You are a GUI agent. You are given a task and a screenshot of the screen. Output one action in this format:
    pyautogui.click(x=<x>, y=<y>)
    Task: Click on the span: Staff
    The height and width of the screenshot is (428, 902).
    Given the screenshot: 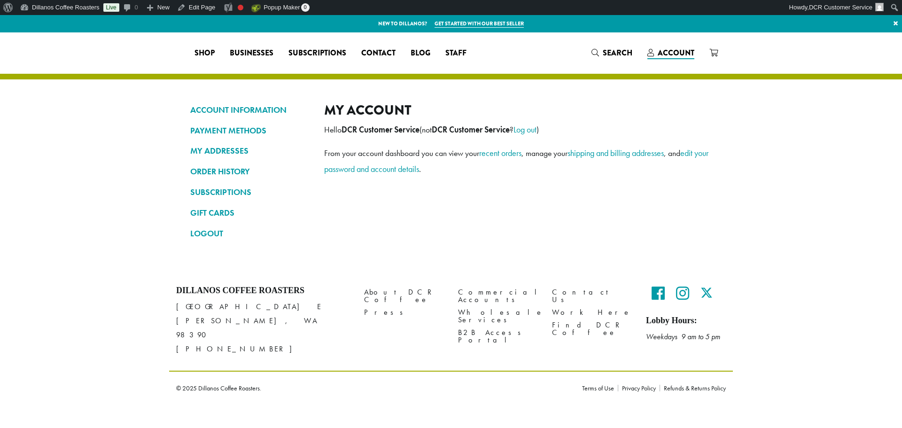 What is the action you would take?
    pyautogui.click(x=456, y=53)
    